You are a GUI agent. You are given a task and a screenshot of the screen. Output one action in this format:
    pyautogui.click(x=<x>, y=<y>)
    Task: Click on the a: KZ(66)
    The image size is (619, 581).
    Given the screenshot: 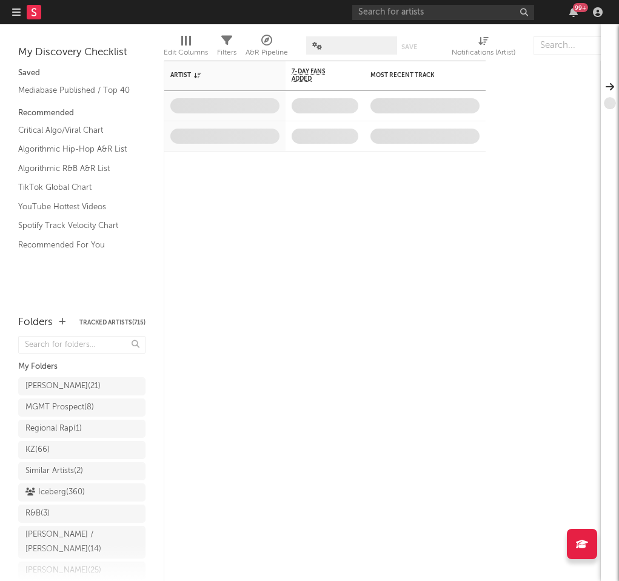 What is the action you would take?
    pyautogui.click(x=82, y=450)
    